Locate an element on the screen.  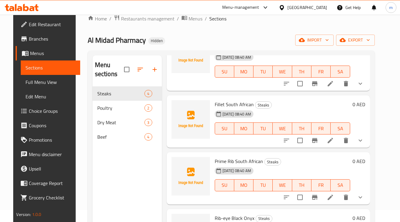
span: MO is located at coordinates (244, 72).